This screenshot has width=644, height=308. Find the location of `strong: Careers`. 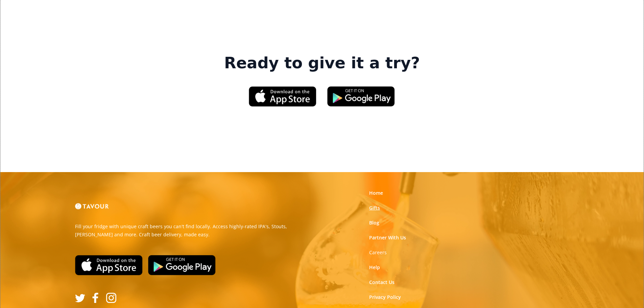

strong: Careers is located at coordinates (378, 252).